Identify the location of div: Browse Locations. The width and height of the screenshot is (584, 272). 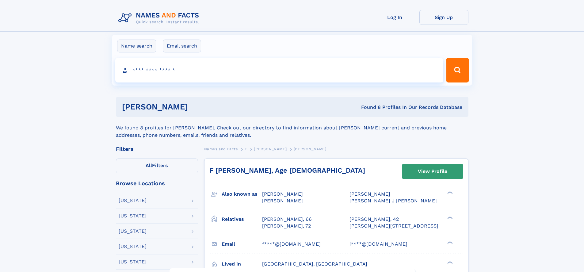
(157, 183).